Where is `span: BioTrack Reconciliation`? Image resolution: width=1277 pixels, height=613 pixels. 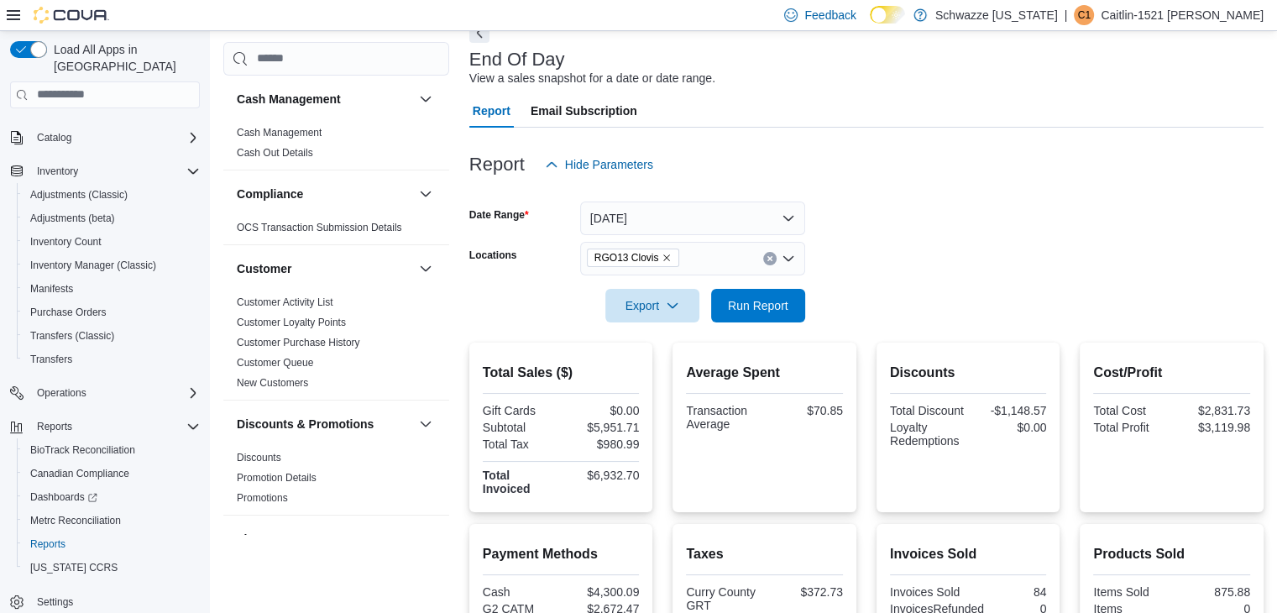
span: BioTrack Reconciliation is located at coordinates (82, 450).